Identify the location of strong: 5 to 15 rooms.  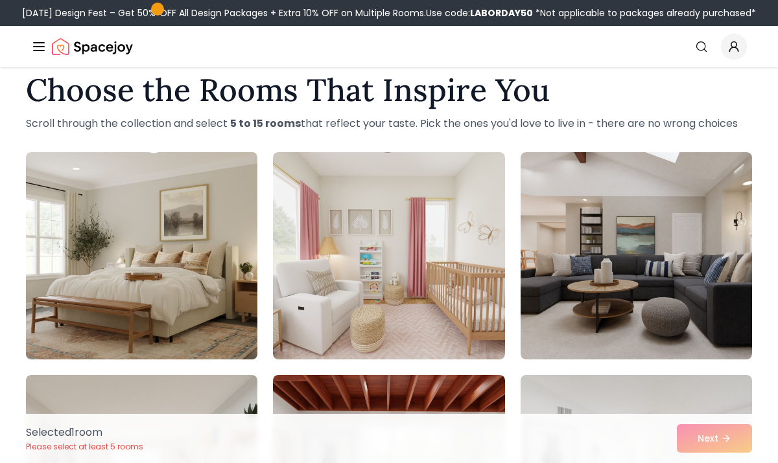
(265, 123).